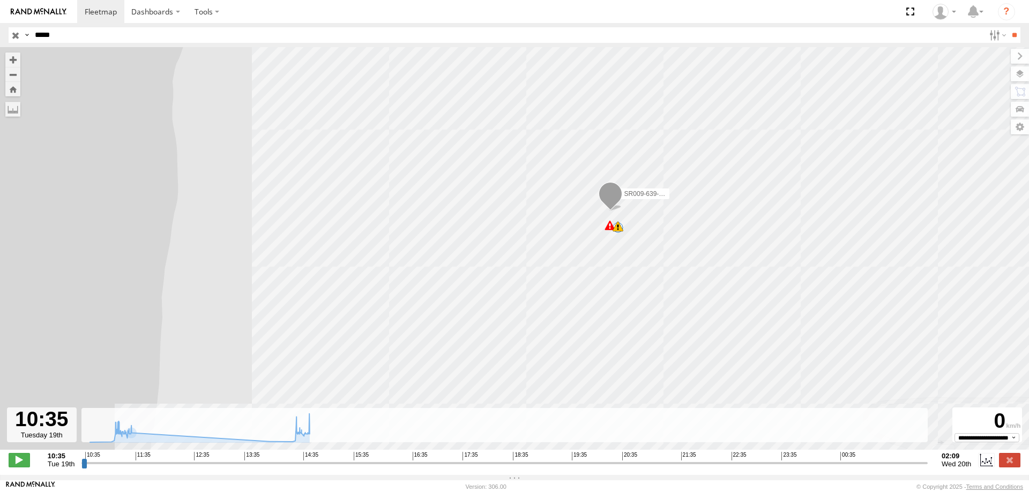 The image size is (1029, 492). Describe the element at coordinates (13, 59) in the screenshot. I see `button: Zoom in` at that location.